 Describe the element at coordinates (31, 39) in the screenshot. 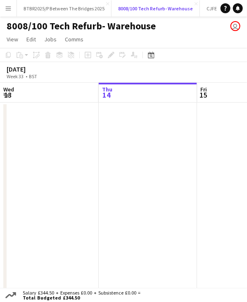

I see `span: Edit` at that location.